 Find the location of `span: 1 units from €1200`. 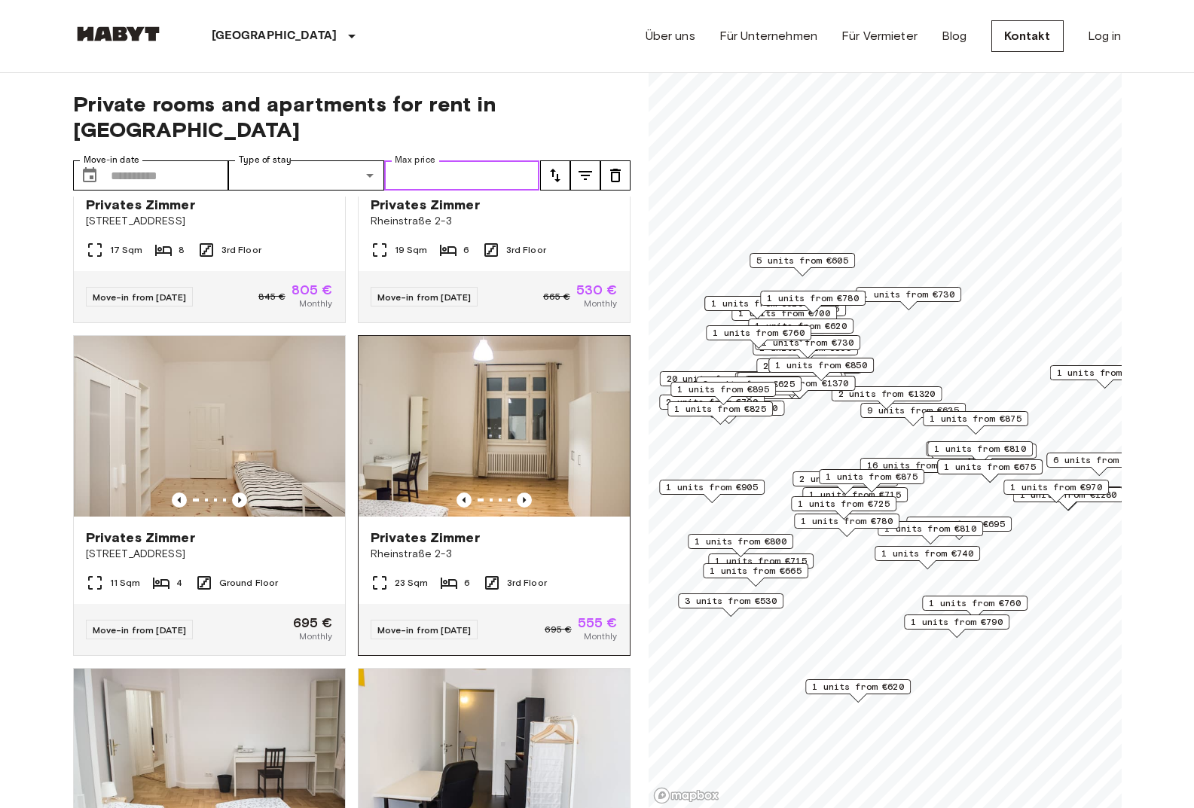

span: 1 units from €1200 is located at coordinates (729, 408).